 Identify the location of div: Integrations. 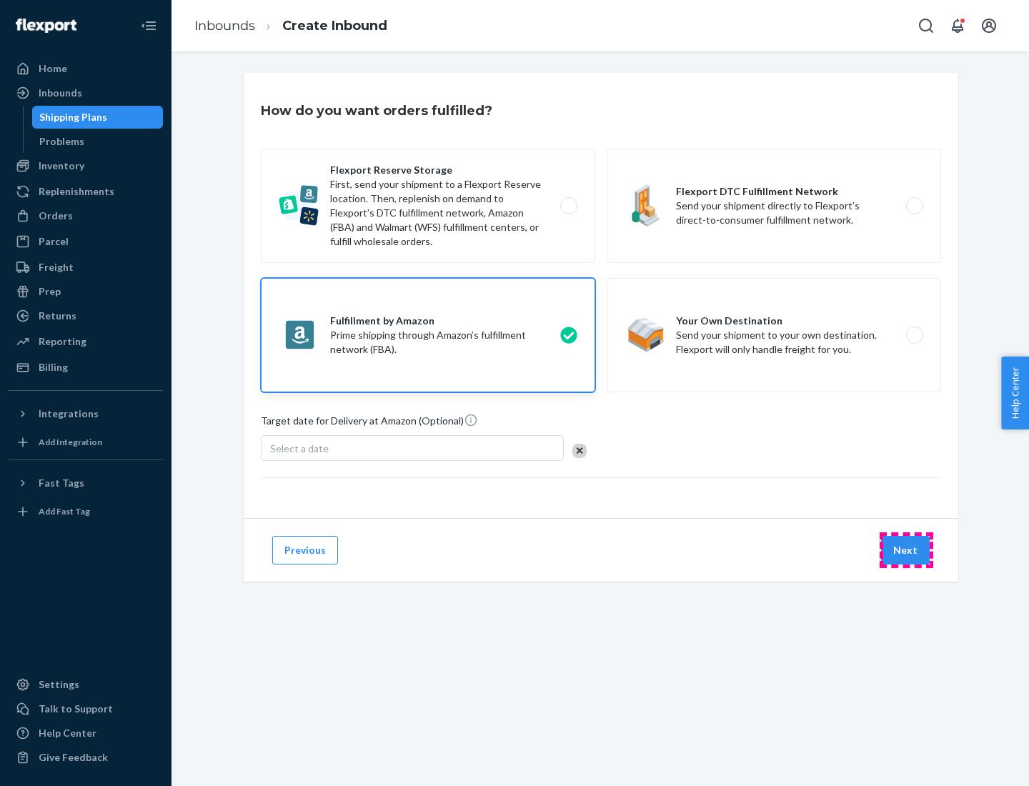
(69, 414).